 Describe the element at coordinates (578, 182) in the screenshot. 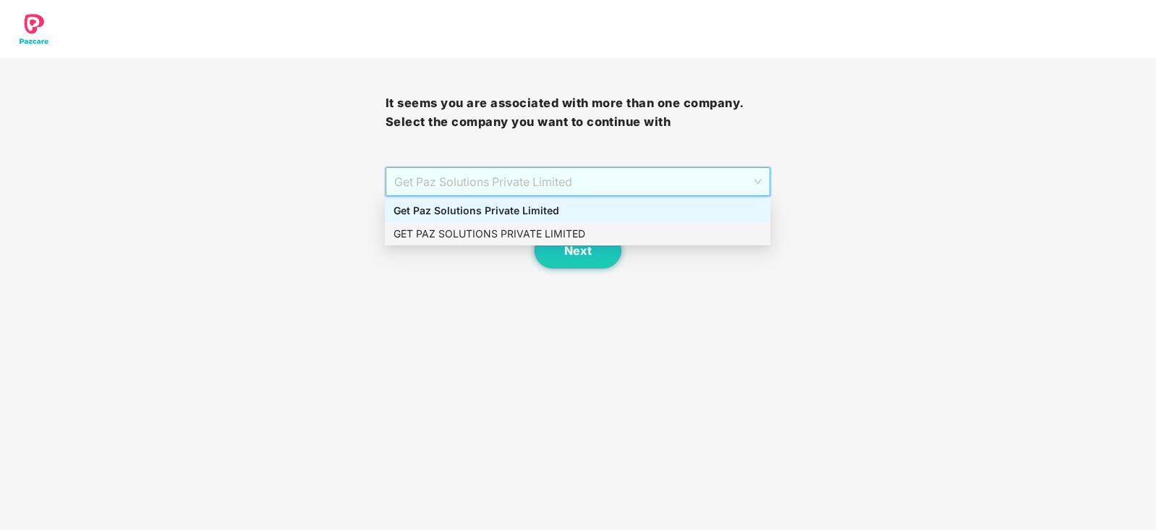

I see `span: Get Paz Solutions Private Limited` at that location.